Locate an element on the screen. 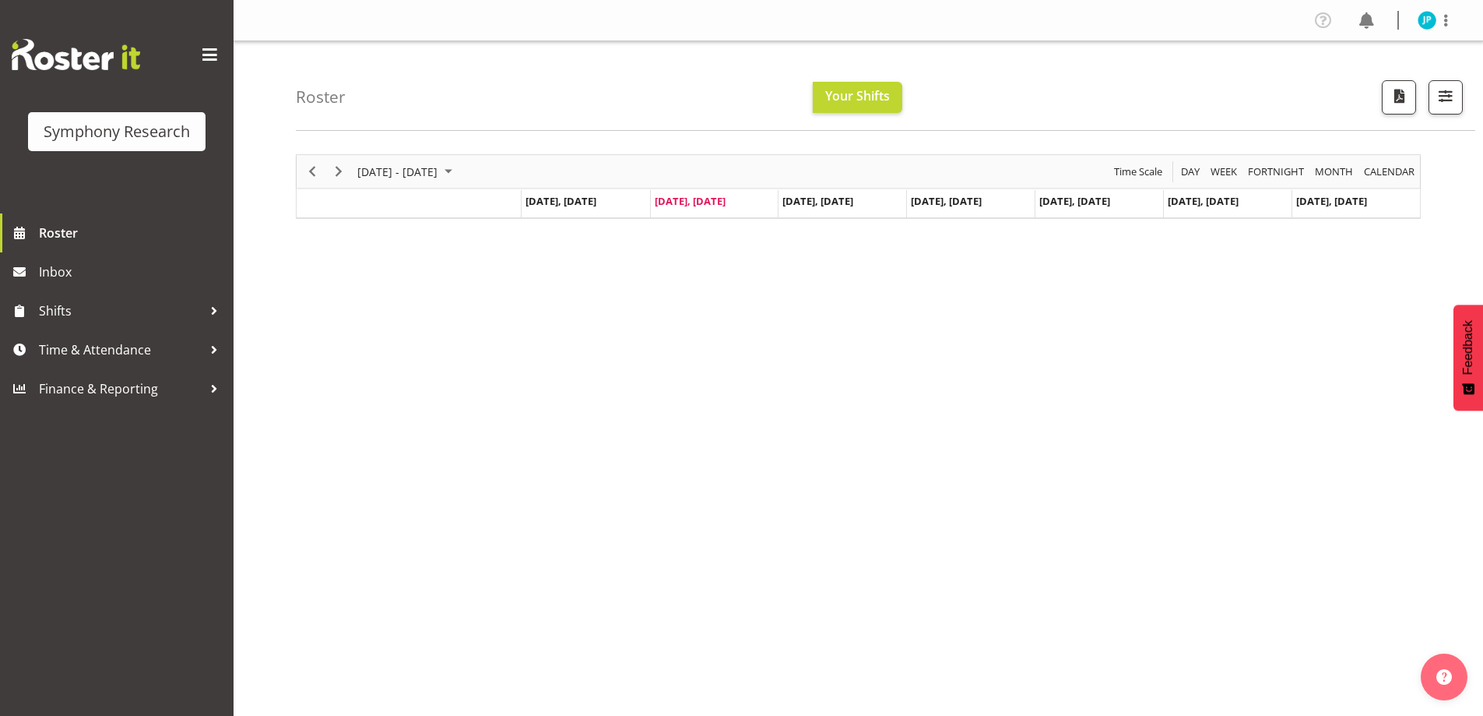 The height and width of the screenshot is (716, 1483). button: Feedback - Show survey is located at coordinates (1468, 357).